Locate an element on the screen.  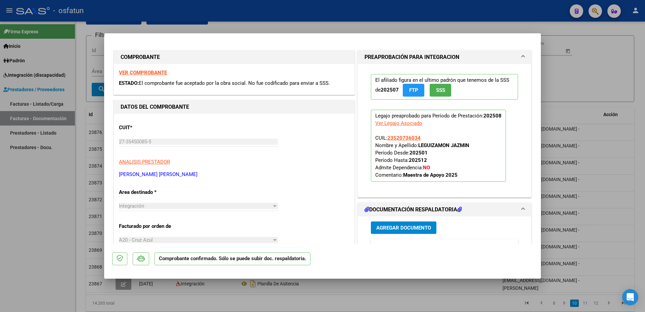
button: Agregar Documento is located at coordinates (404, 227).